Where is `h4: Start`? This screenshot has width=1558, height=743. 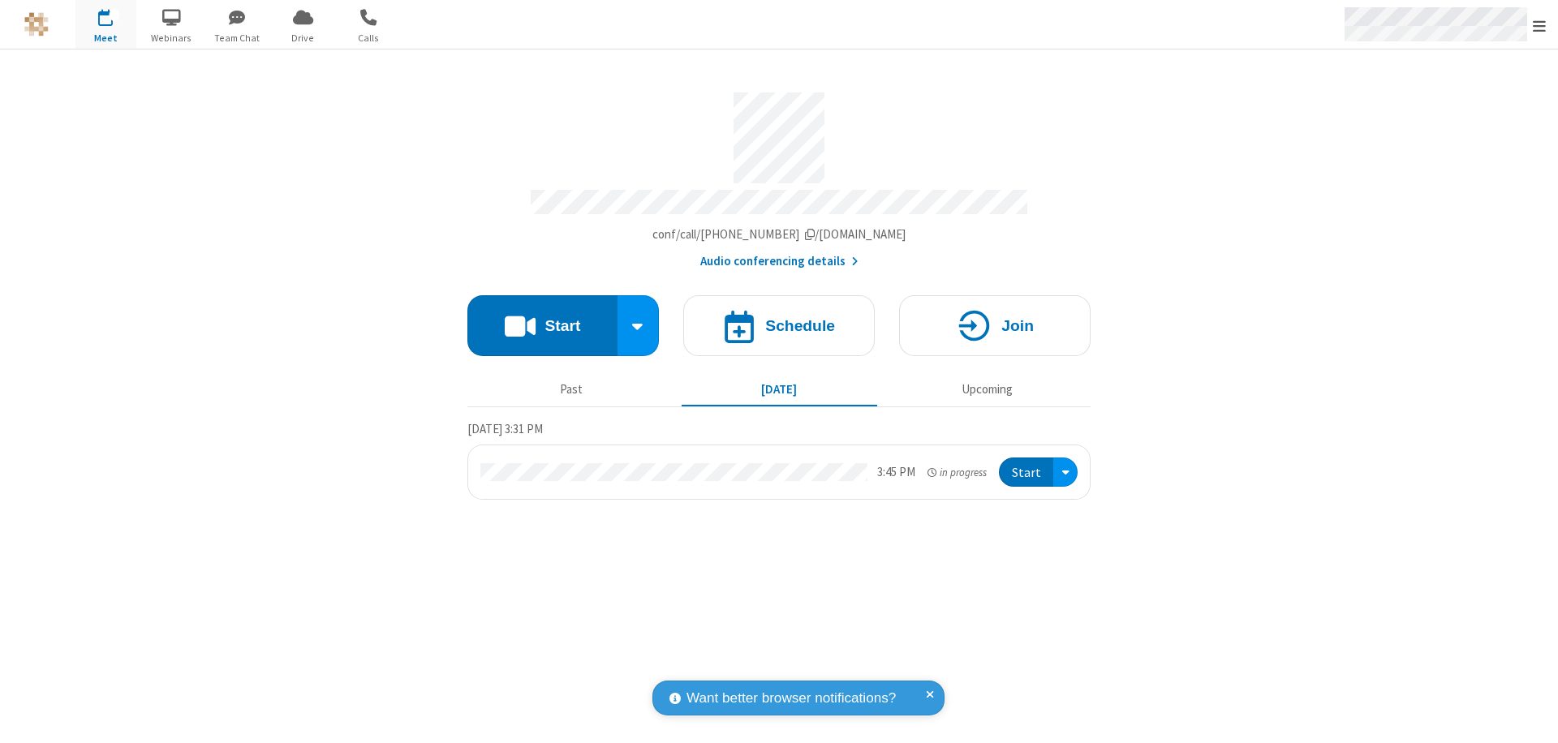 h4: Start is located at coordinates (562, 325).